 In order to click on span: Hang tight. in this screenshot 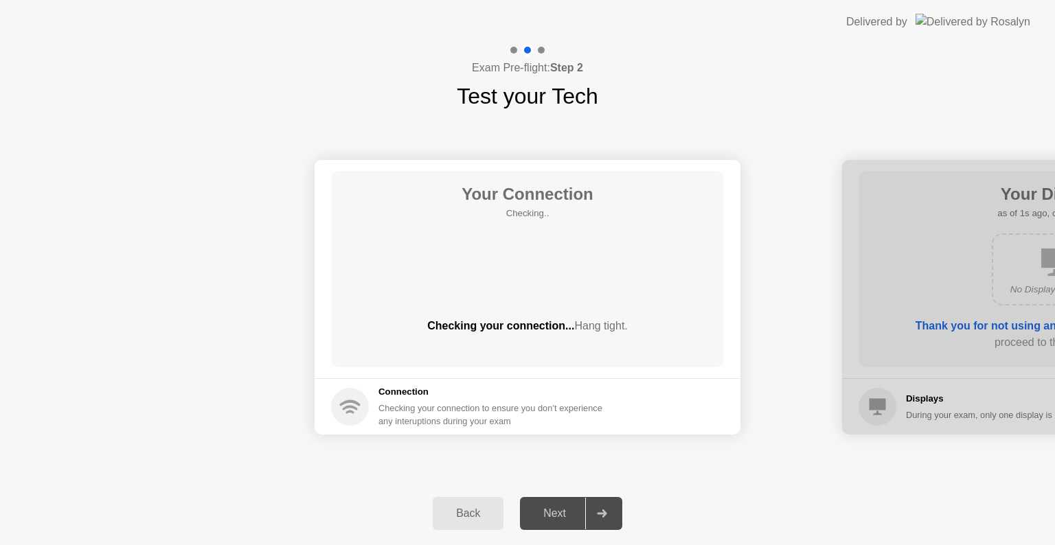, I will do `click(600, 326)`.